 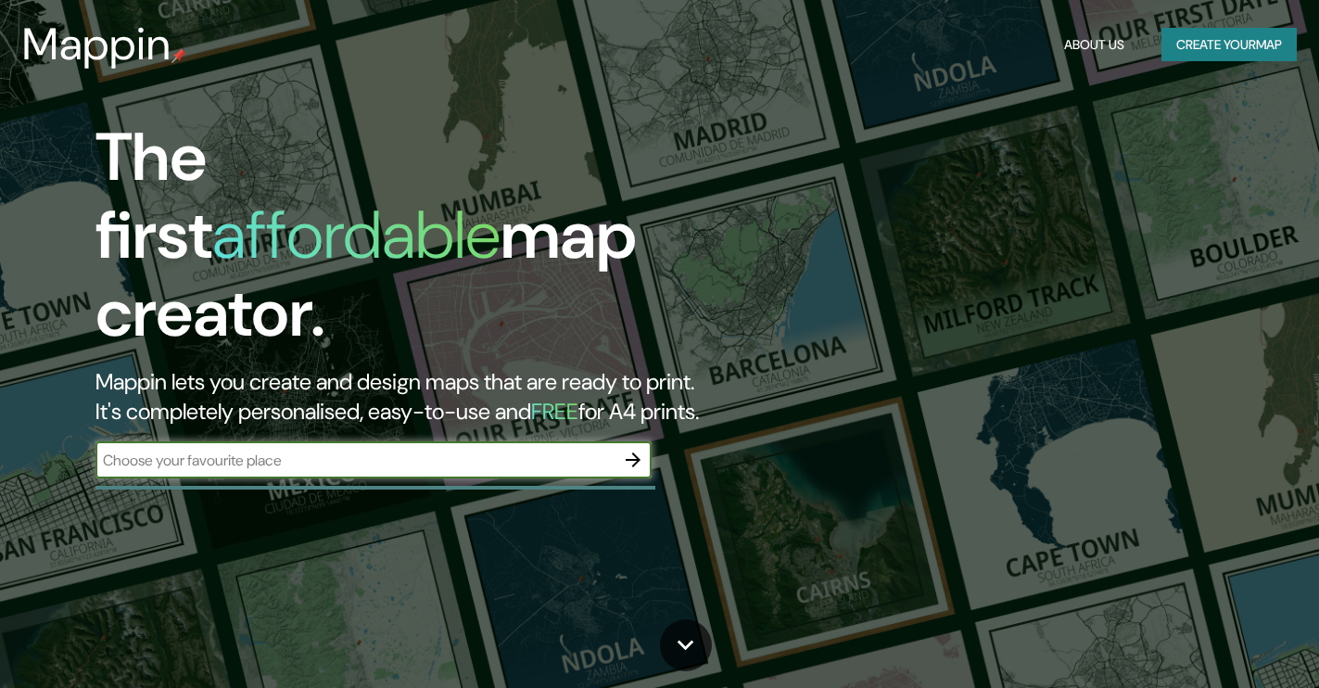 What do you see at coordinates (426, 397) in the screenshot?
I see `h2: Mappin lets you create and design maps that are ready to print. It's completely personalised, eas...` at bounding box center [426, 397].